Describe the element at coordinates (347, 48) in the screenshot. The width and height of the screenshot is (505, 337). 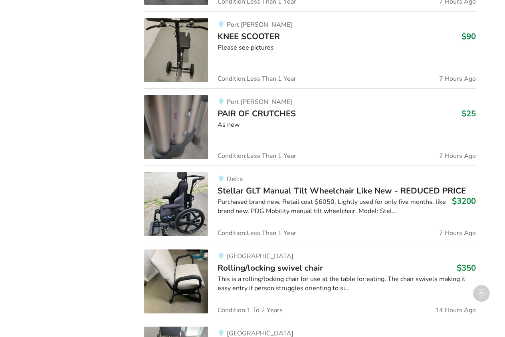
I see `div: Please see pictures` at that location.